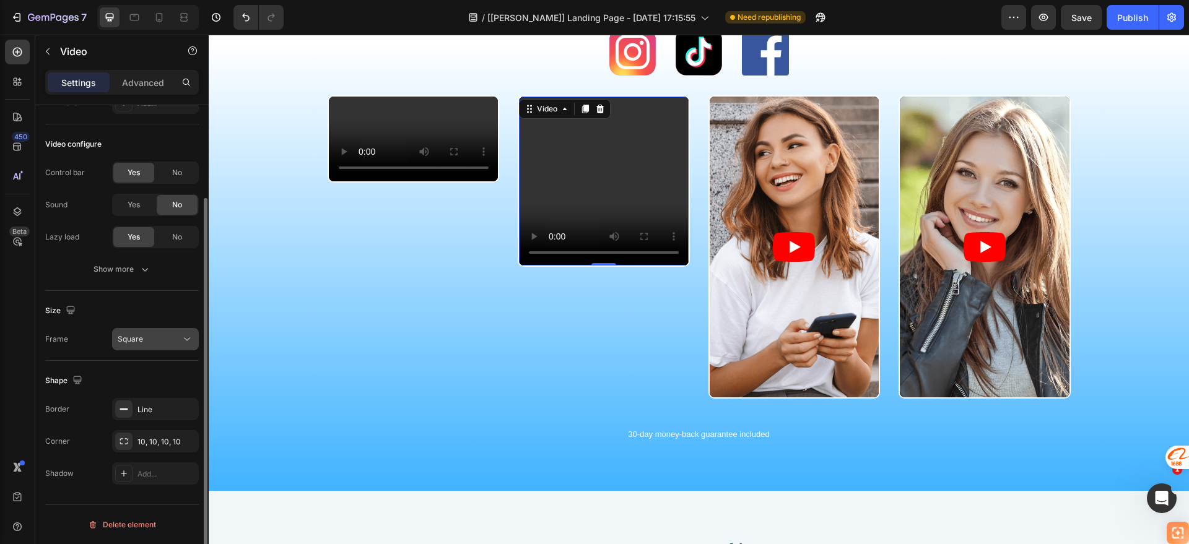  Describe the element at coordinates (1177, 470) in the screenshot. I see `span: 1` at that location.